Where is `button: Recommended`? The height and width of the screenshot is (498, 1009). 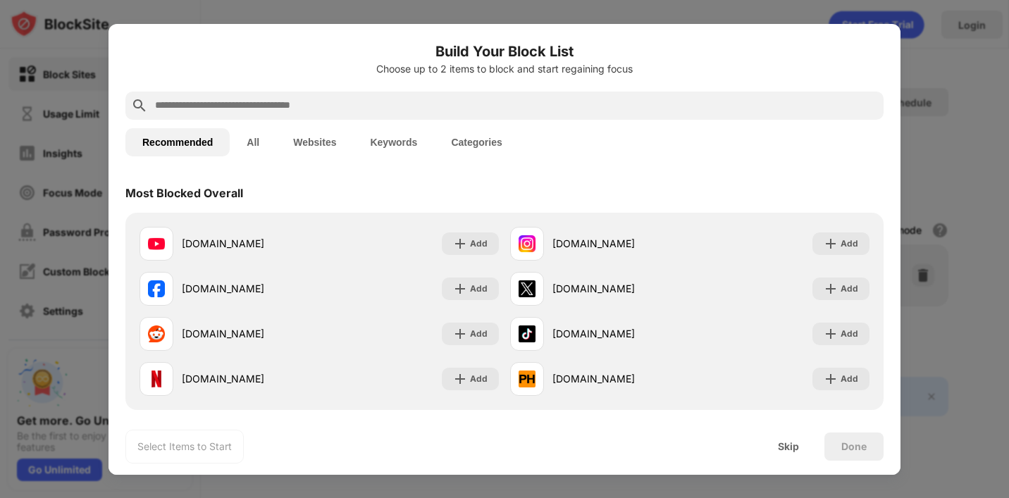
button: Recommended is located at coordinates (178, 142).